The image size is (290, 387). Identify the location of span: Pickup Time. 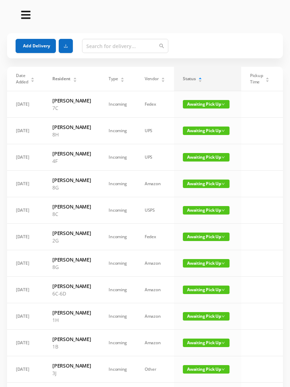
(256, 79).